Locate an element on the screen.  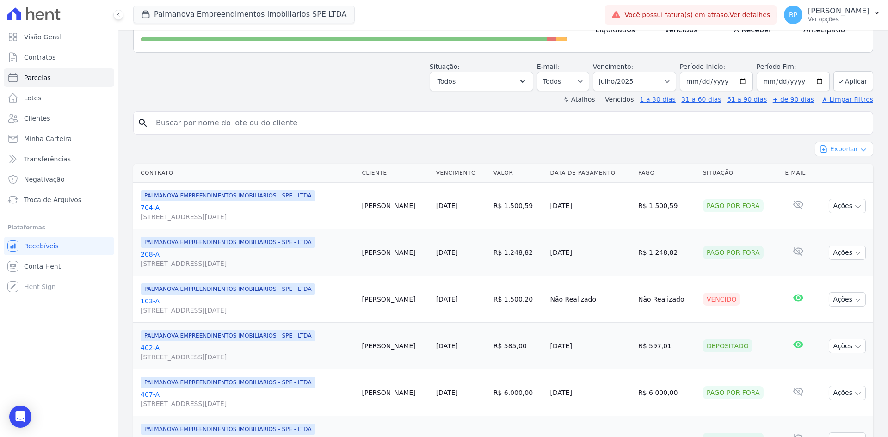
button: Palmanova Empreendimentos Imobiliarios SPE LTDA is located at coordinates (244, 14).